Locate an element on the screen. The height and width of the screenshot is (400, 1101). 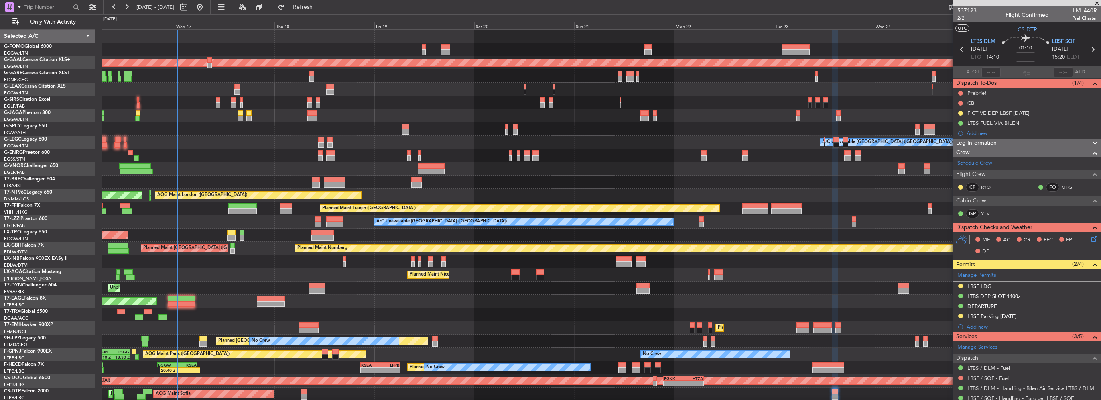
span: T7-FFI is located at coordinates (11, 205).